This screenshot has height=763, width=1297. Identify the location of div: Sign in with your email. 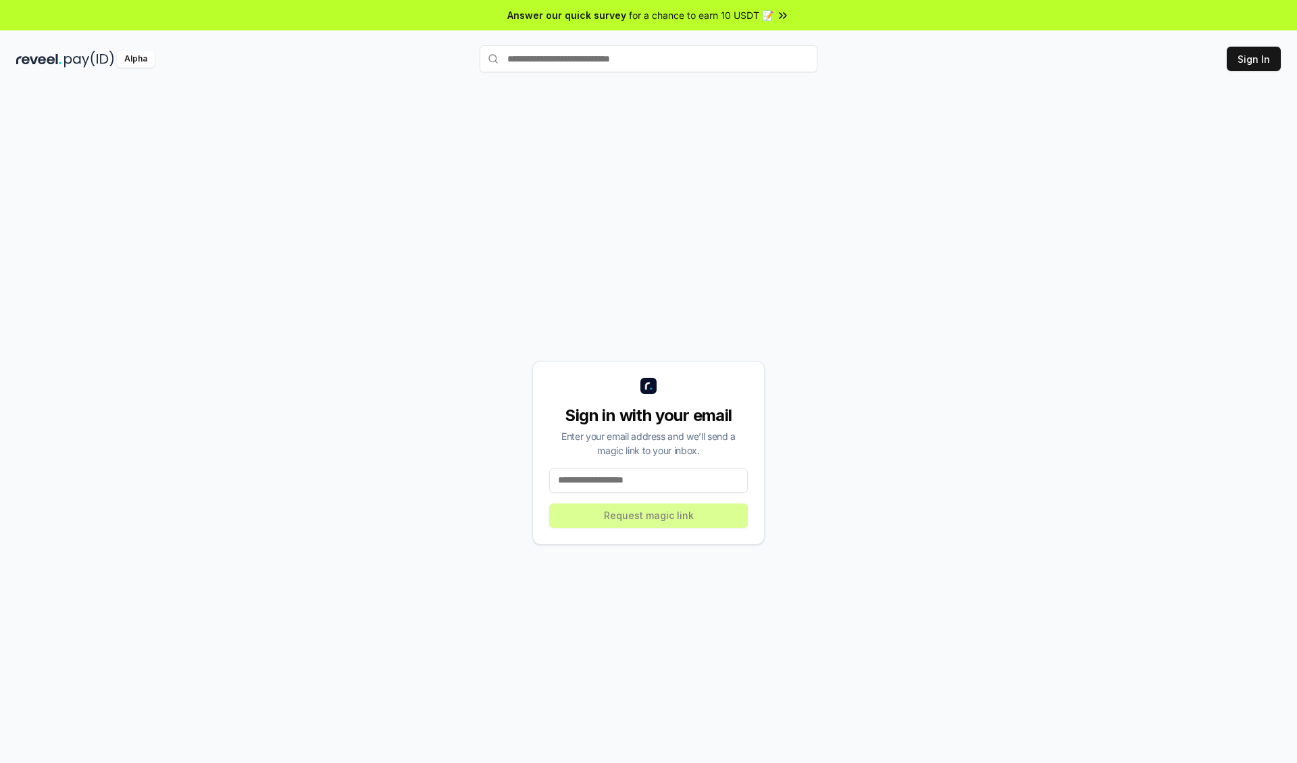
(648, 415).